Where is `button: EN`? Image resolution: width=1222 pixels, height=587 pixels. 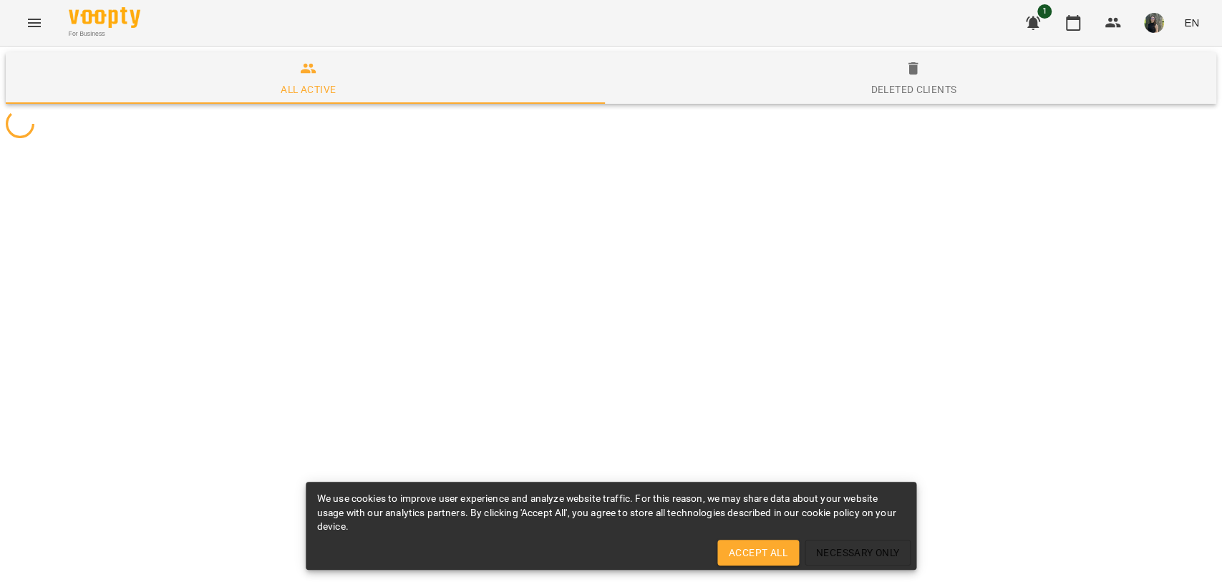 button: EN is located at coordinates (1191, 22).